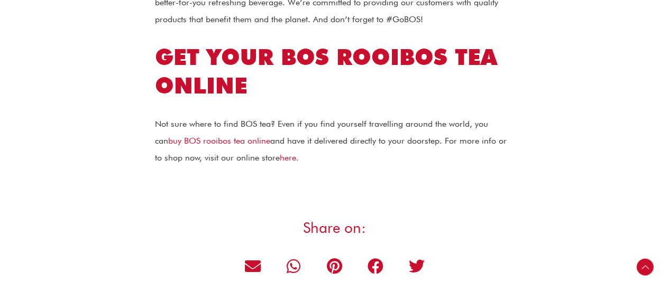 The height and width of the screenshot is (291, 669). Describe the element at coordinates (417, 267) in the screenshot. I see `div: Share on twitter` at that location.